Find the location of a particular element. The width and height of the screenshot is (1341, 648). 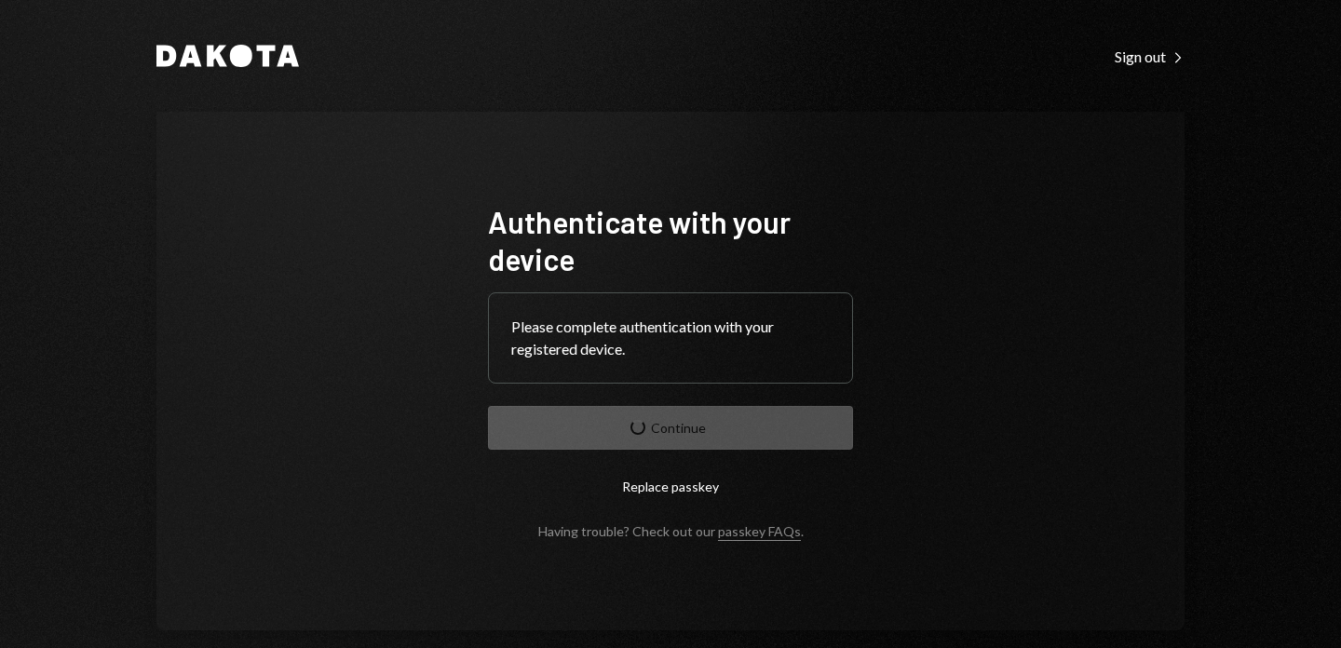

div: Having trouble? Check out our . is located at coordinates (671, 531).